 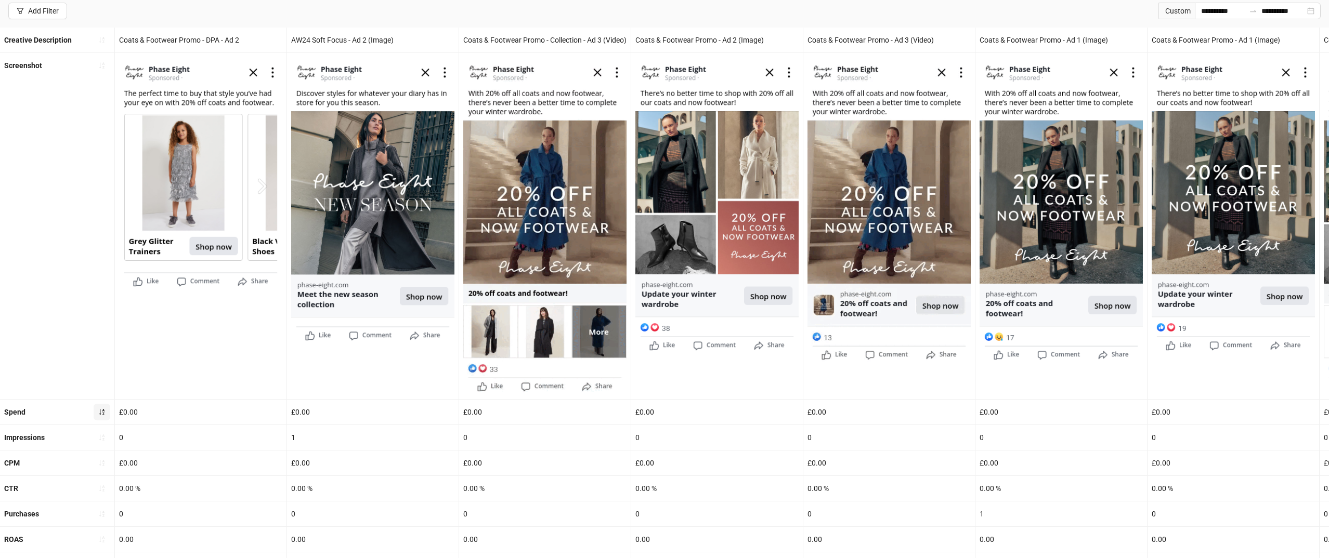 What do you see at coordinates (1253, 11) in the screenshot?
I see `span: swap-right` at bounding box center [1253, 11].